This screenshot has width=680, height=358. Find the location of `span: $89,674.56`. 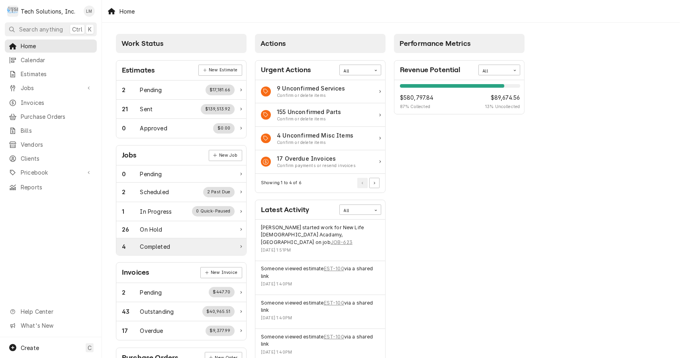

span: $89,674.56 is located at coordinates (502, 97).